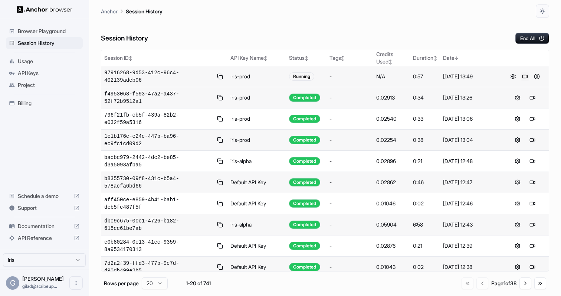 The image size is (561, 296). I want to click on p: Session History, so click(144, 11).